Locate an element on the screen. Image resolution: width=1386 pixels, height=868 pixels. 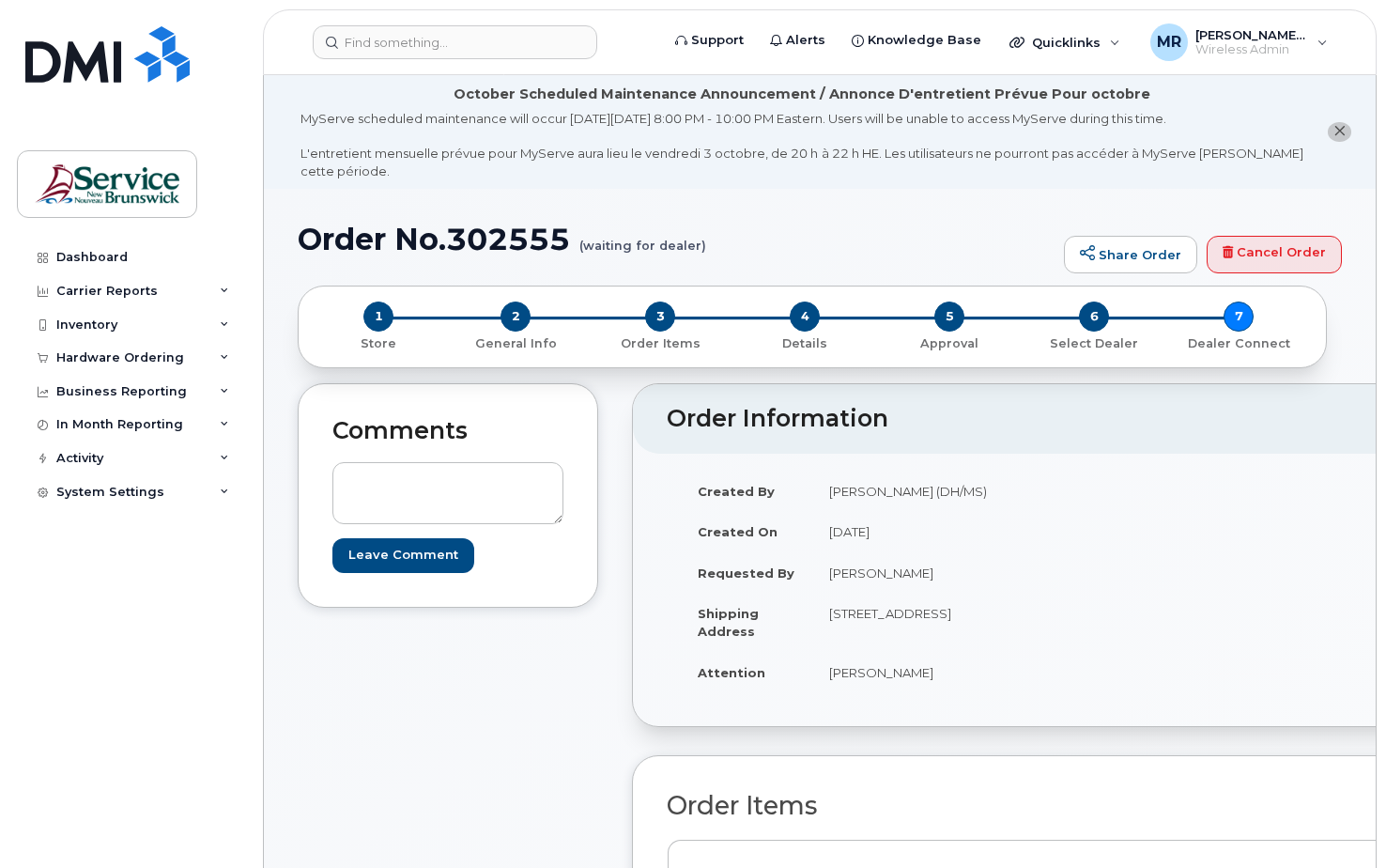
a: 5 Approval is located at coordinates (949, 341).